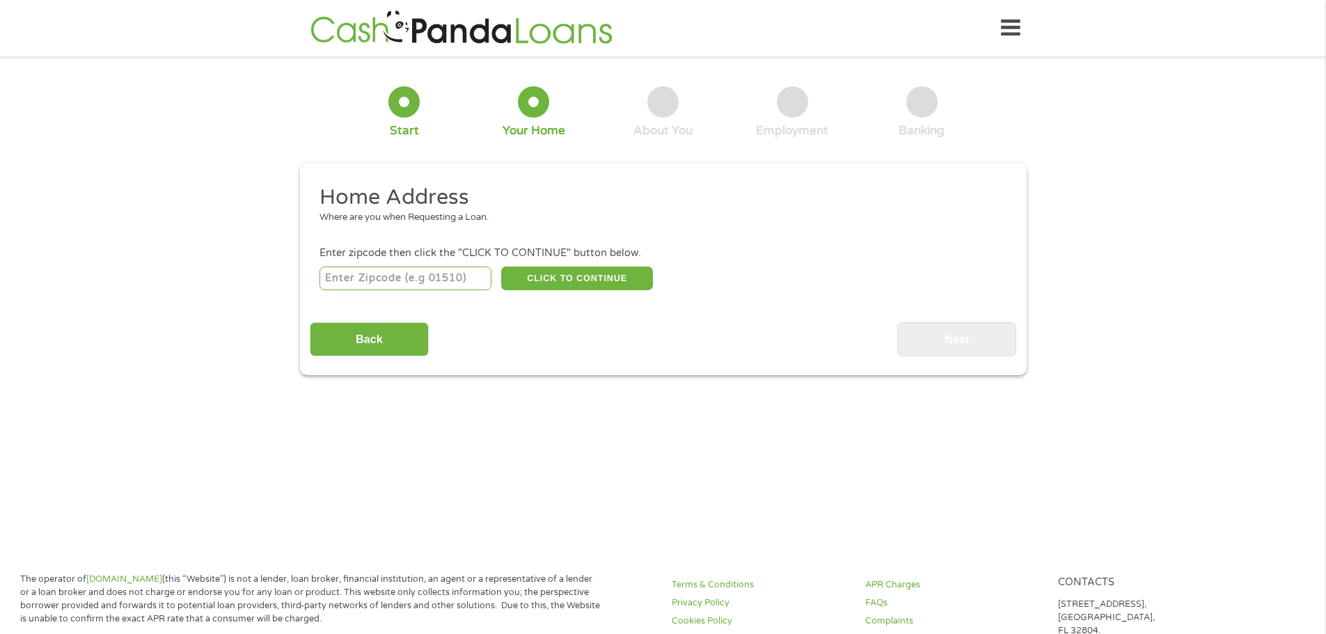 Image resolution: width=1326 pixels, height=634 pixels. I want to click on div: Enter zipcode then click the "CLICK TO CONTINUE" button below., so click(663, 253).